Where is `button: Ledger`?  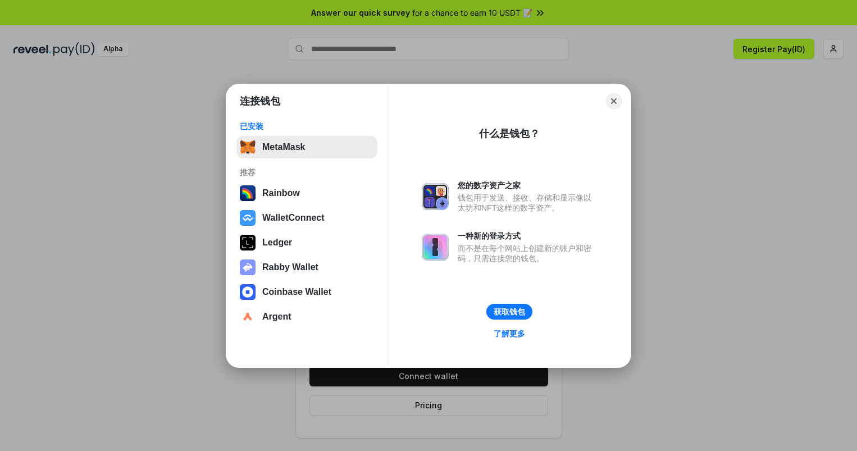
button: Ledger is located at coordinates (307, 243).